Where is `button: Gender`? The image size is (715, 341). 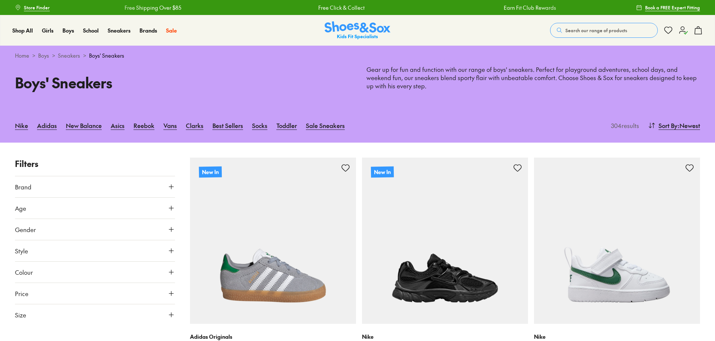
button: Gender is located at coordinates (95, 229).